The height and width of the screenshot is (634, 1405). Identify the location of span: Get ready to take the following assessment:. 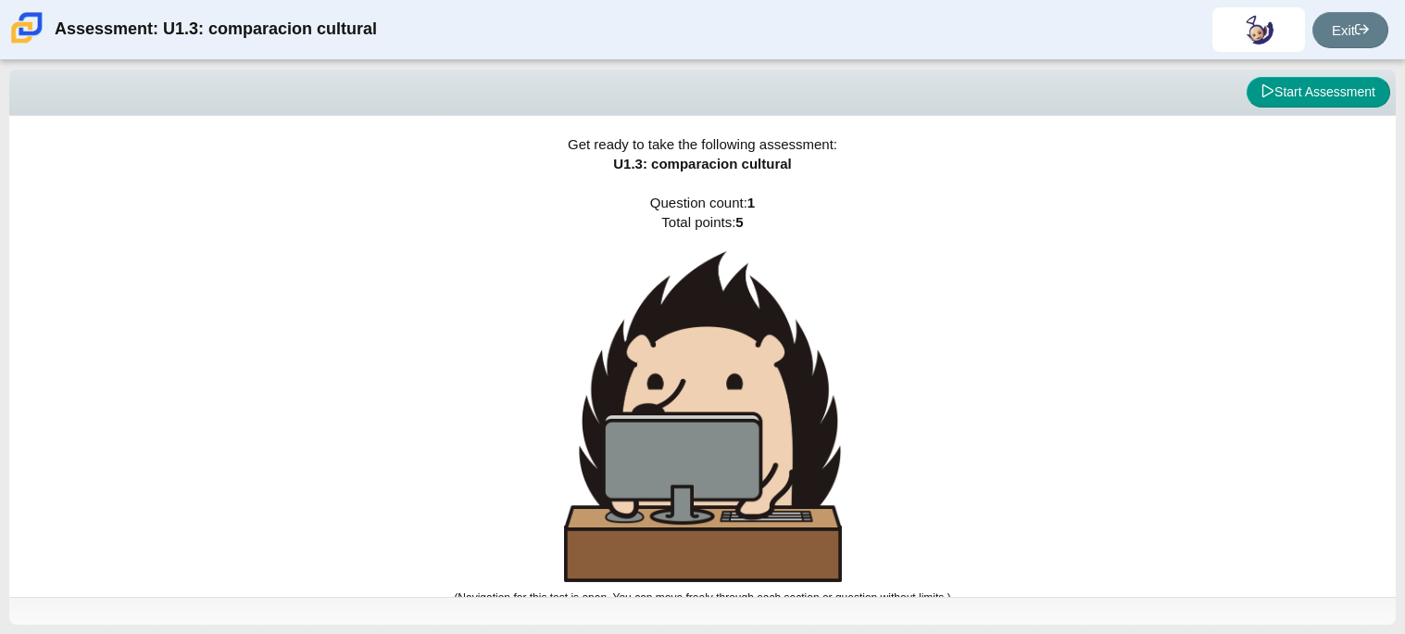
(702, 144).